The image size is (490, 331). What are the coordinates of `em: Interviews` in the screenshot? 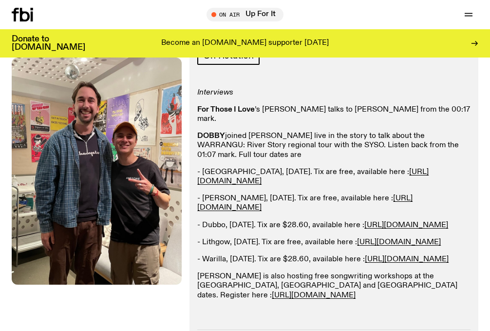 It's located at (215, 92).